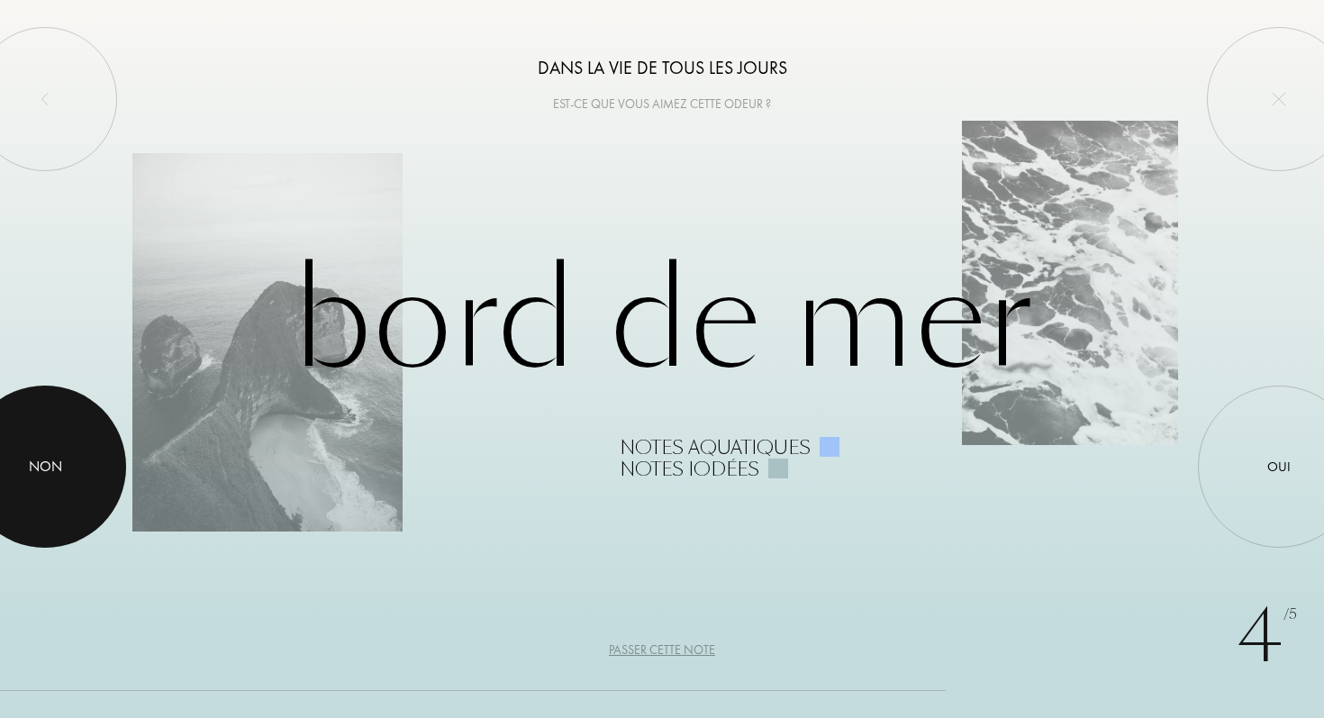 The width and height of the screenshot is (1324, 718). What do you see at coordinates (1279, 99) in the screenshot?
I see `img: quit_onboard.svg` at bounding box center [1279, 99].